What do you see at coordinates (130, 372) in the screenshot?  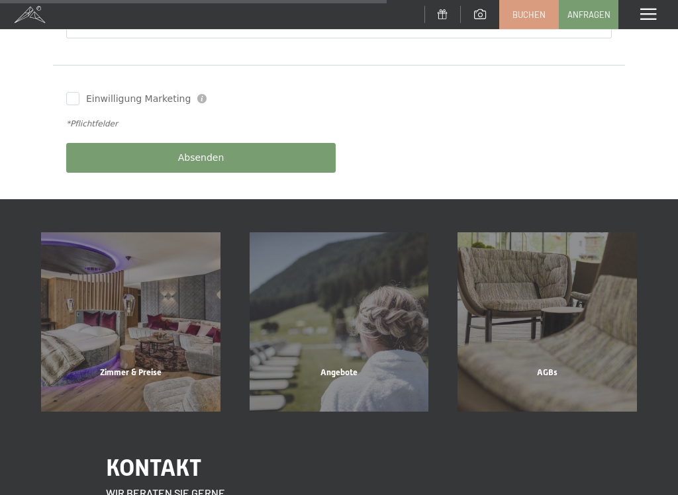 I see `span: Zimmer & Preise` at bounding box center [130, 372].